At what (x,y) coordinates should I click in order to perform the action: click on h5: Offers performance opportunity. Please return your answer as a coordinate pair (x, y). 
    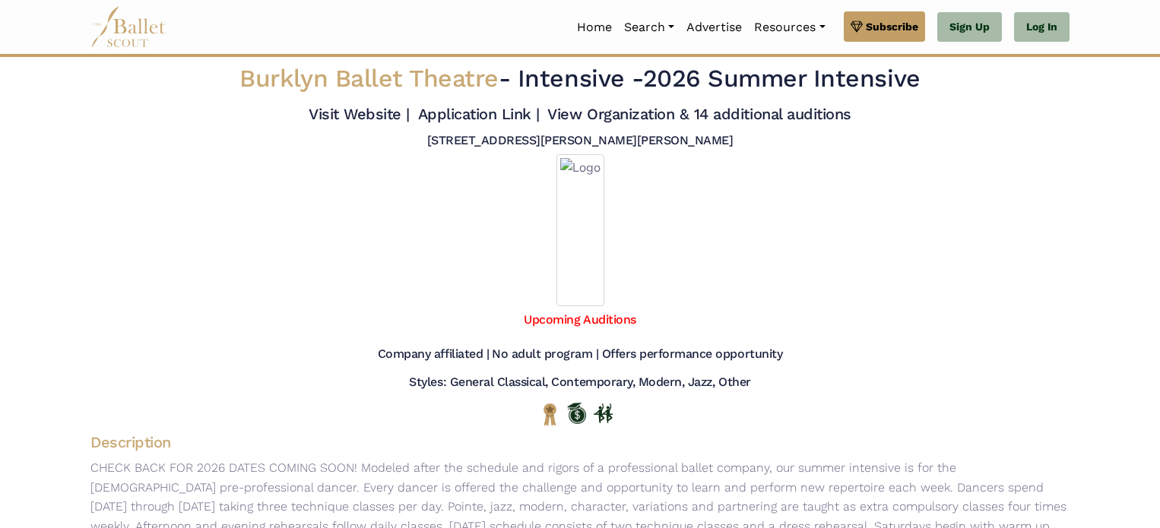
    Looking at the image, I should click on (692, 354).